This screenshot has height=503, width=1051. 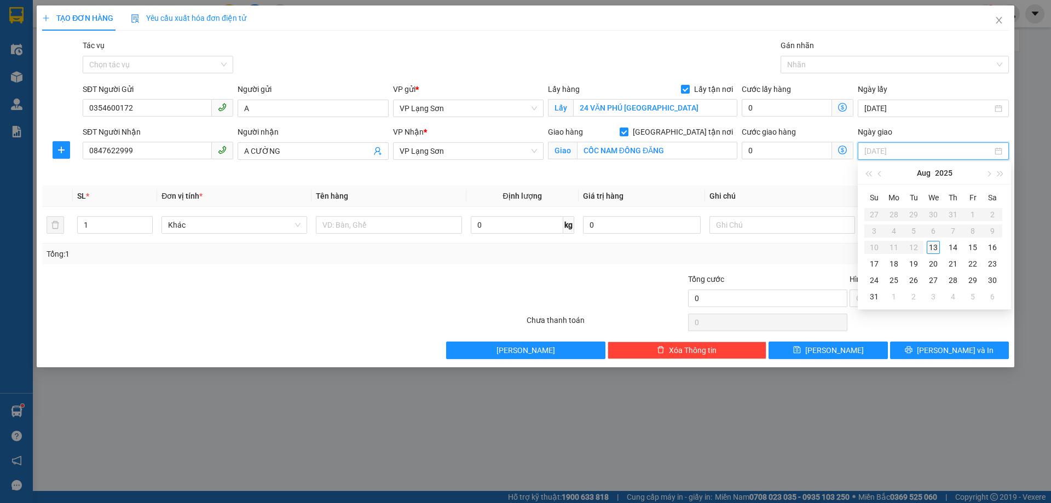 What do you see at coordinates (560, 108) in the screenshot?
I see `span: Lấy` at bounding box center [560, 108].